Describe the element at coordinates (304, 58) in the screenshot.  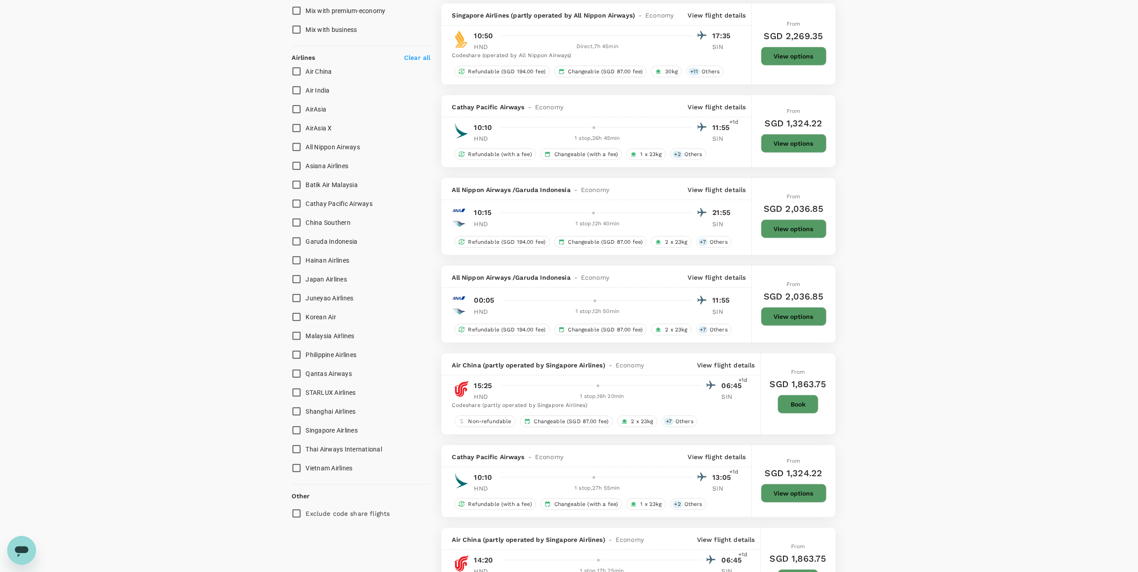
I see `strong: Airlines` at that location.